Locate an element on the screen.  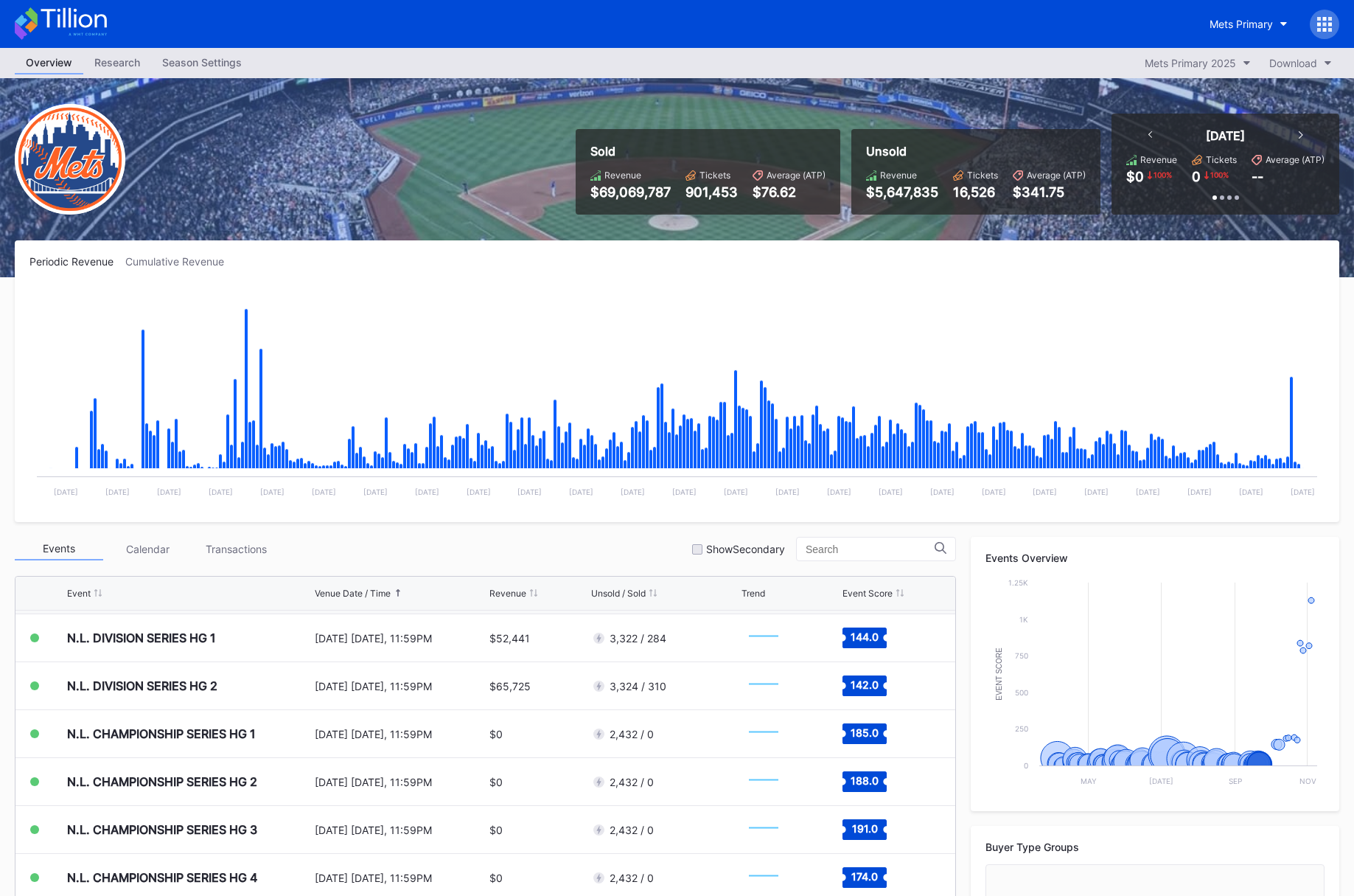
div: Event is located at coordinates (79, 593).